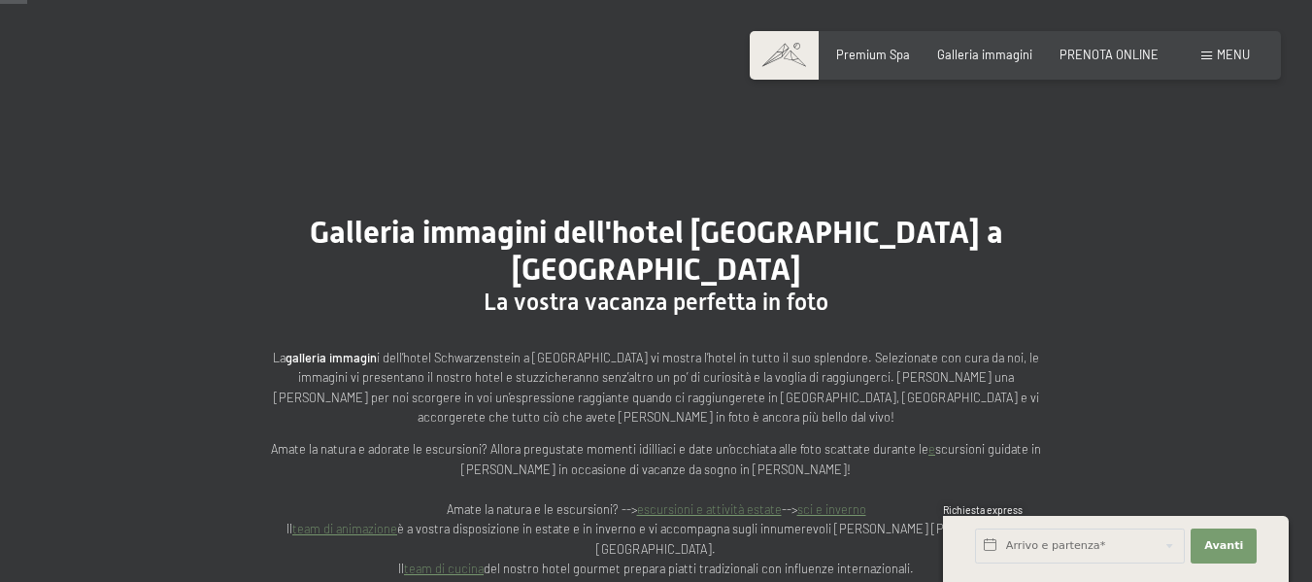 This screenshot has height=582, width=1312. What do you see at coordinates (1224, 546) in the screenshot?
I see `button: Avanti` at bounding box center [1224, 546].